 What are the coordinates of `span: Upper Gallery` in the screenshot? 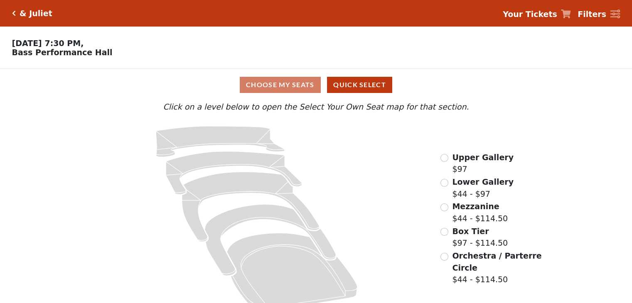 It's located at (483, 157).